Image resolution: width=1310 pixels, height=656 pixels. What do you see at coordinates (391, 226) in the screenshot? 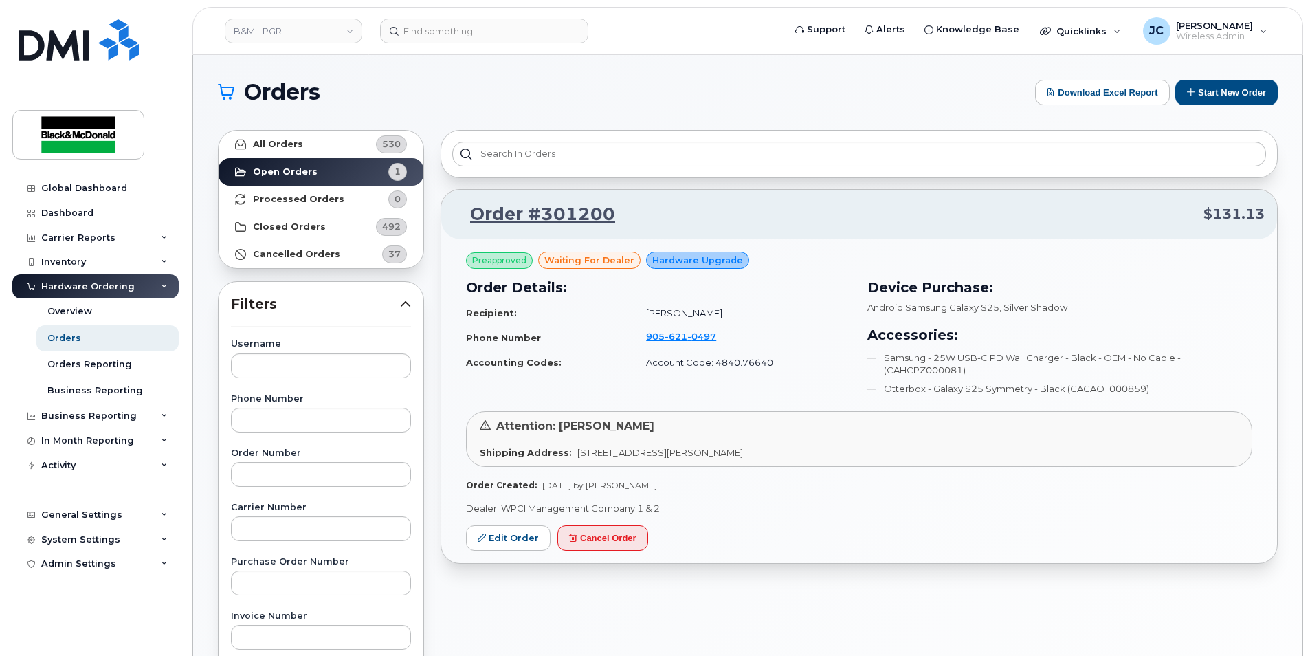
I see `span: 492` at bounding box center [391, 226].